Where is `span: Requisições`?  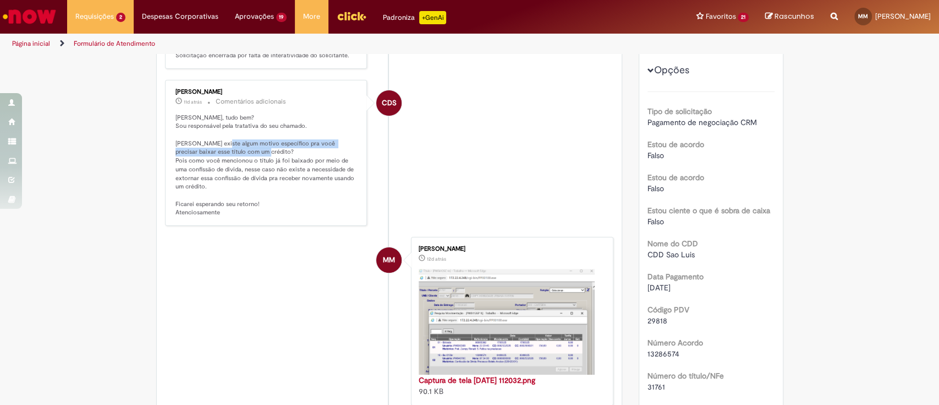
span: Requisições is located at coordinates (95, 17).